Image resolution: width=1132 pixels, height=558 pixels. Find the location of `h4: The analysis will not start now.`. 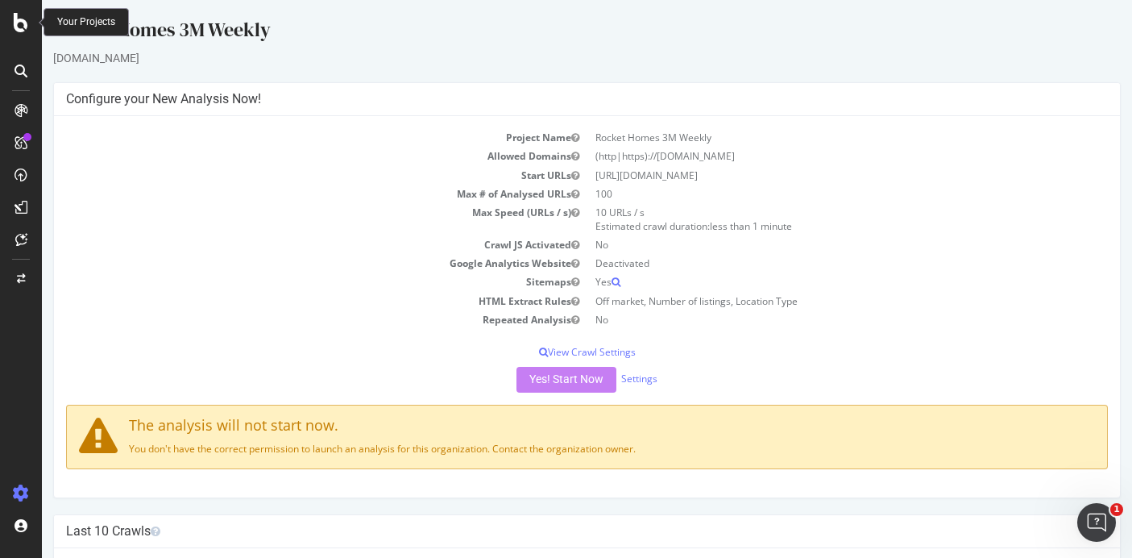

h4: The analysis will not start now. is located at coordinates (545, 425).